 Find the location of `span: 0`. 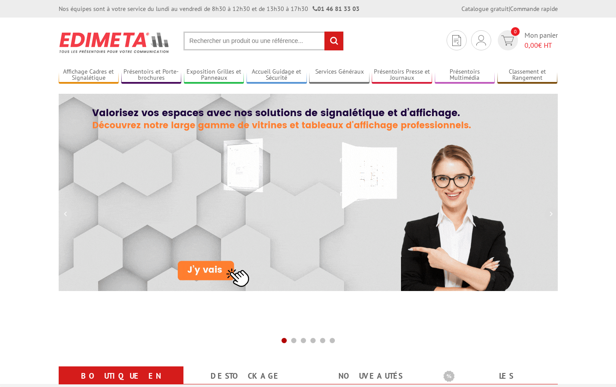

span: 0 is located at coordinates (516, 32).